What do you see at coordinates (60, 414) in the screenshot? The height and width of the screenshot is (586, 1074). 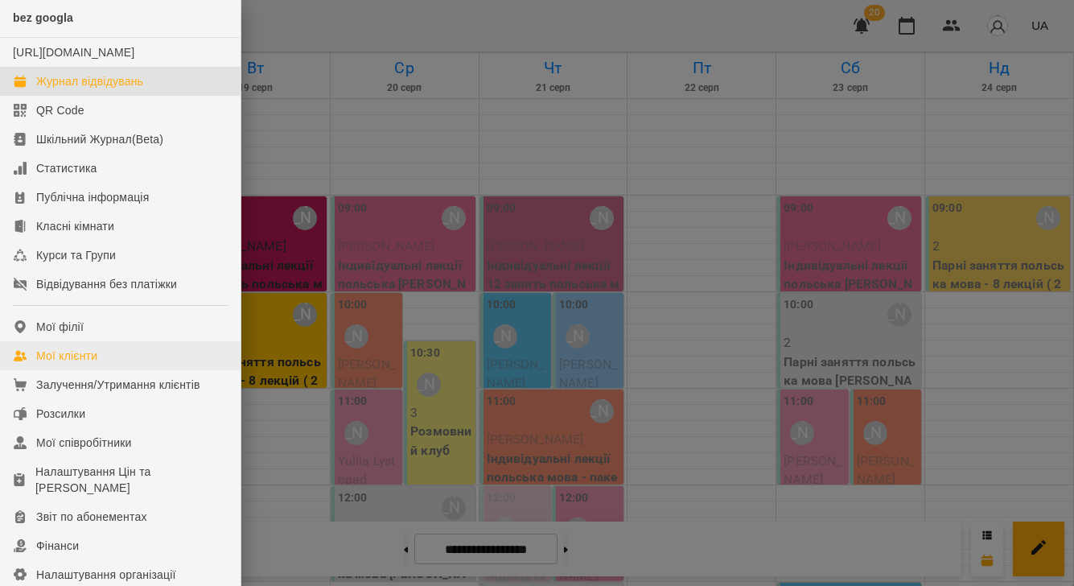 I see `div: Розсилки` at bounding box center [60, 414].